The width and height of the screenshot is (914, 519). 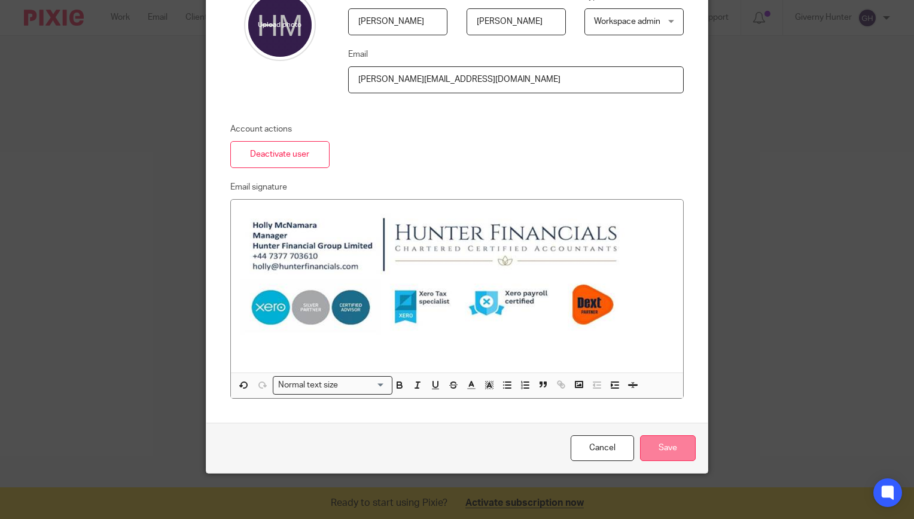 What do you see at coordinates (358, 54) in the screenshot?
I see `label: Email` at bounding box center [358, 54].